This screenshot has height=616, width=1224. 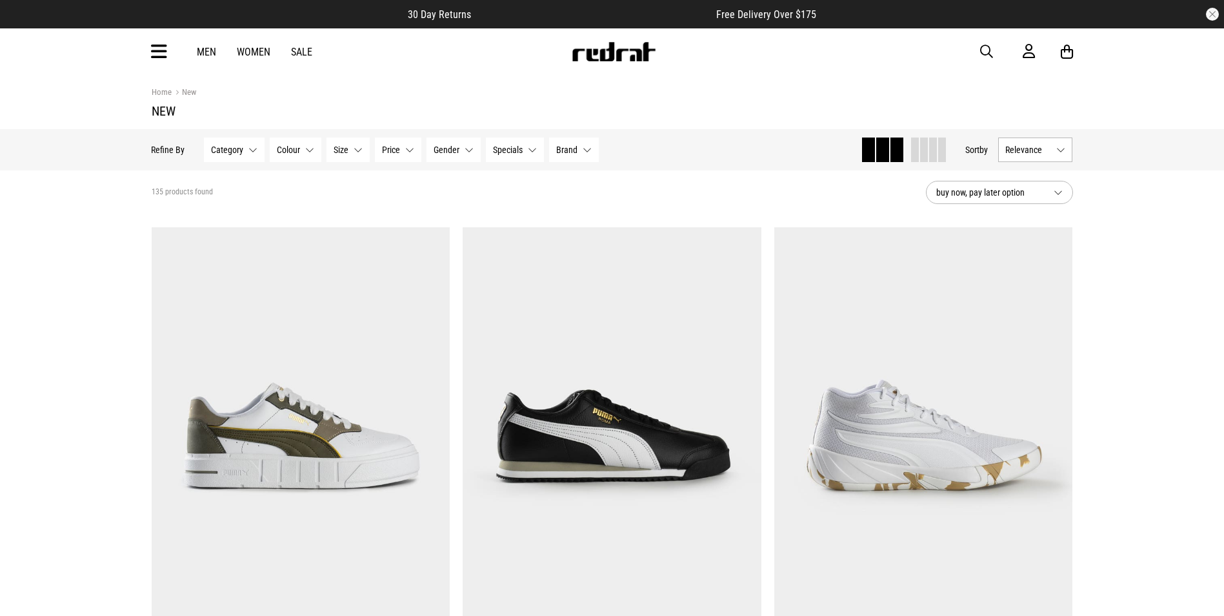 What do you see at coordinates (990, 192) in the screenshot?
I see `span: buy now, pay later option` at bounding box center [990, 192].